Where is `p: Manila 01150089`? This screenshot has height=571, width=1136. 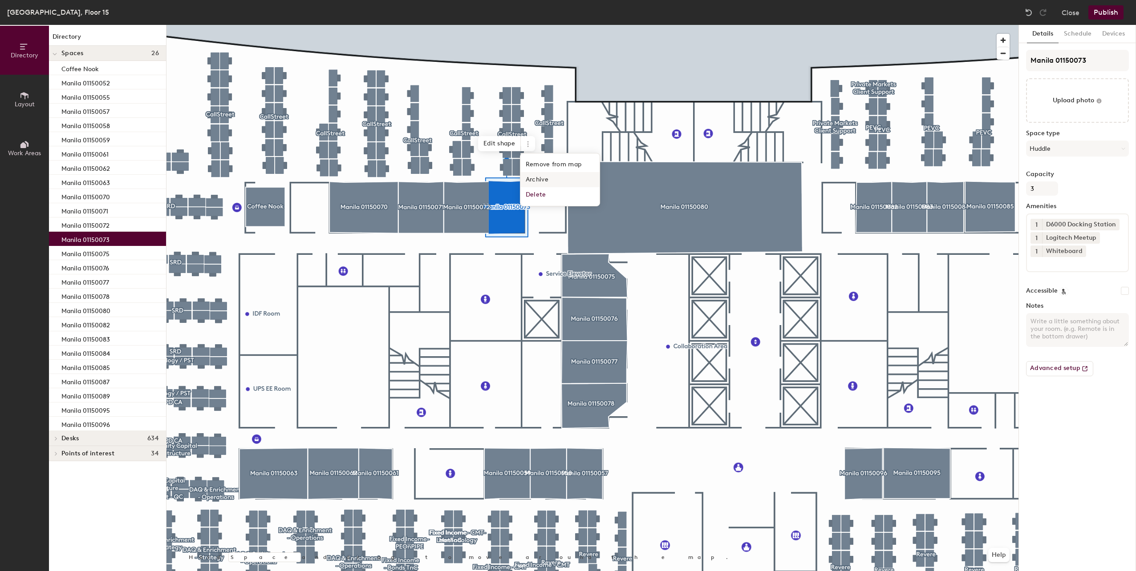
p: Manila 01150089 is located at coordinates (85, 395).